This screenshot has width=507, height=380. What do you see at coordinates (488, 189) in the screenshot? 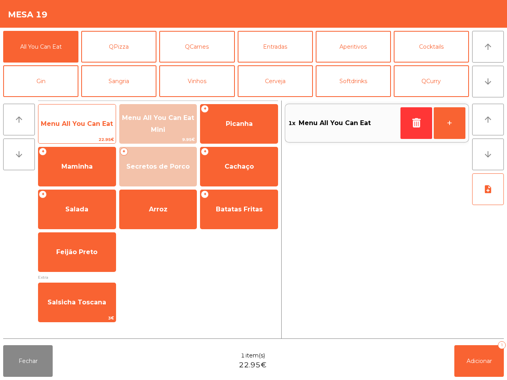
I see `button: note_add` at bounding box center [488, 189].